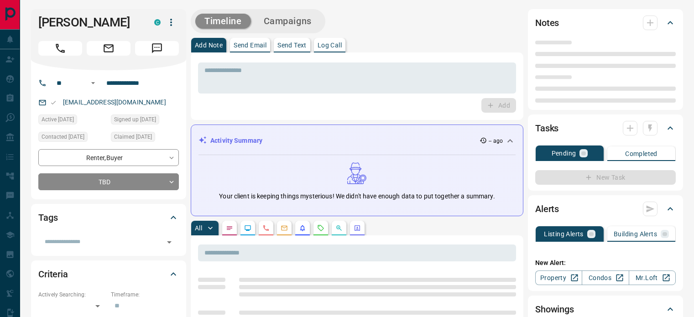 The height and width of the screenshot is (317, 694). What do you see at coordinates (145, 138) in the screenshot?
I see `div: Thu Aug 06 2020` at bounding box center [145, 138].